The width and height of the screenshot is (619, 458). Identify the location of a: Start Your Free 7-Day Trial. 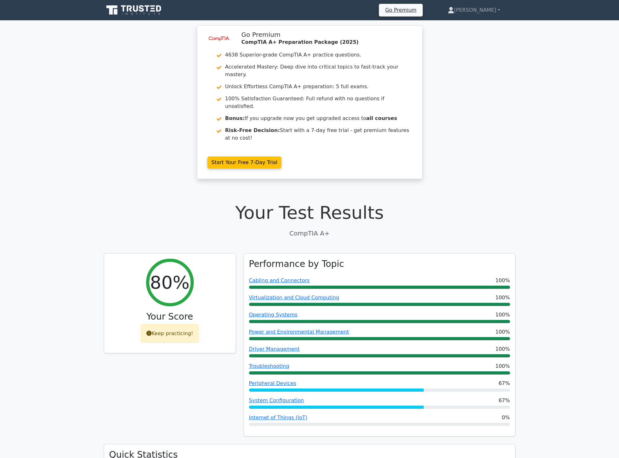
(245, 163).